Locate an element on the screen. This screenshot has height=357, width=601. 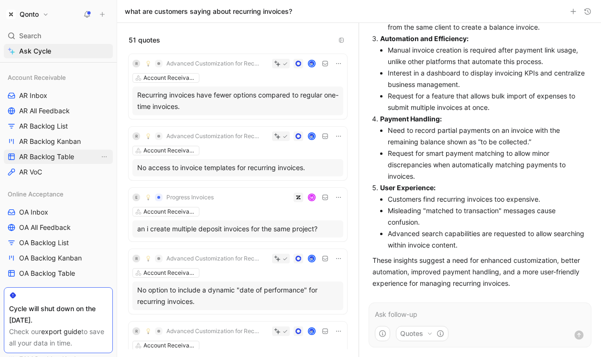
a: AR Backlog Kanban is located at coordinates (58, 142).